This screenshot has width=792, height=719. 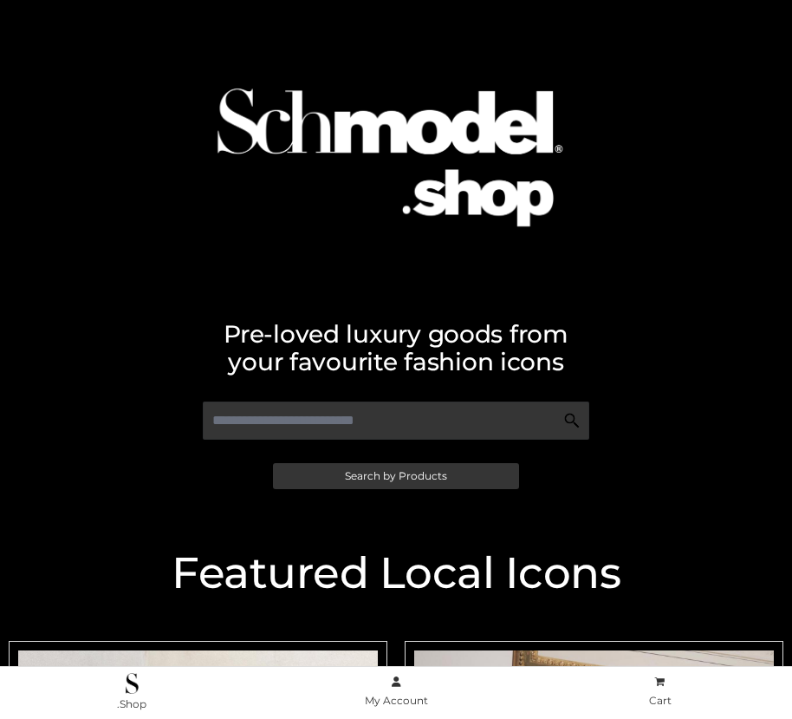 I want to click on a: Cart, so click(x=660, y=691).